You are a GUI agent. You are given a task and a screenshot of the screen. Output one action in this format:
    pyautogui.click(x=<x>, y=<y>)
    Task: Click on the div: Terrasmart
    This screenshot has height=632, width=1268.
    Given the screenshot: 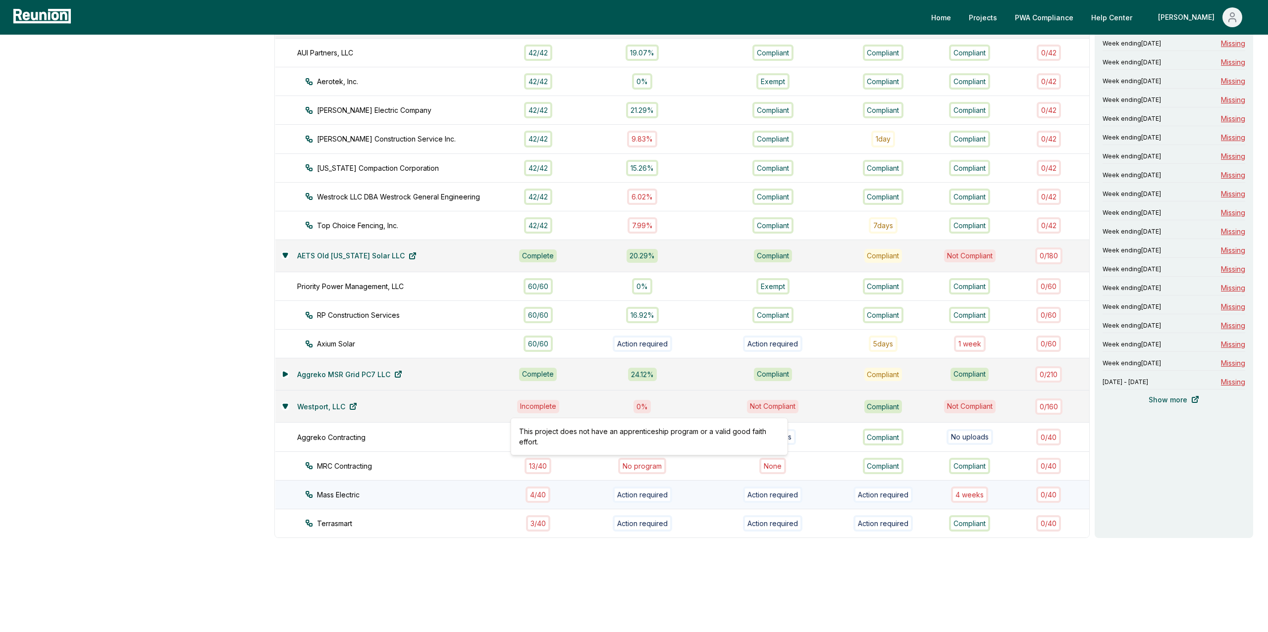 What is the action you would take?
    pyautogui.click(x=412, y=523)
    